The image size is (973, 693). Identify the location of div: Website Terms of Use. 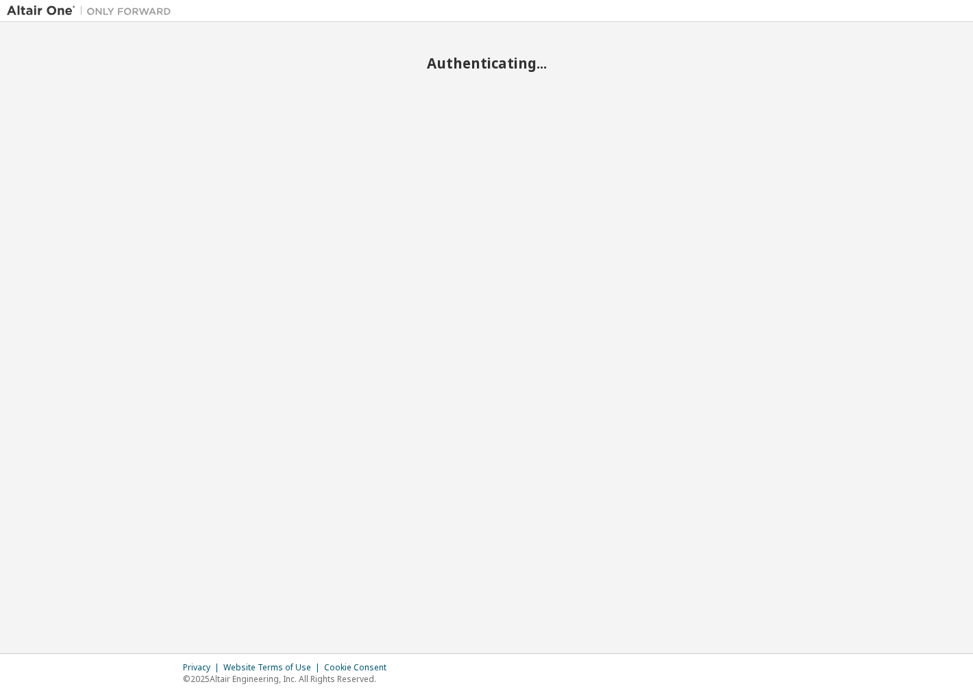
(273, 667).